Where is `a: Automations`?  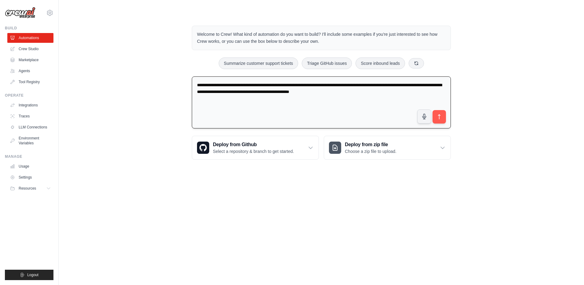 a: Automations is located at coordinates (30, 38).